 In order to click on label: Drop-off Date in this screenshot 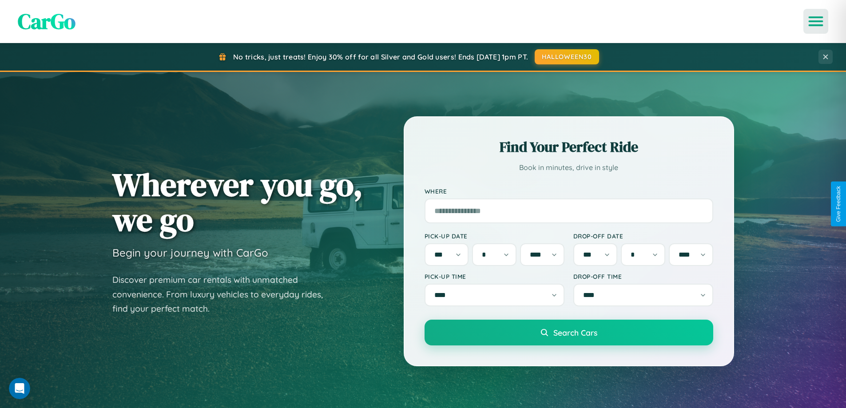, I will do `click(643, 236)`.